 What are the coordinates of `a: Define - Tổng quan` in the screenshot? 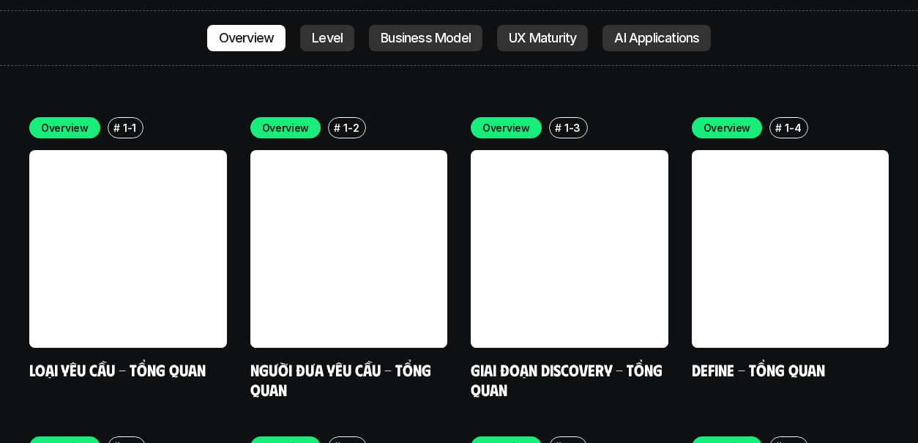 It's located at (759, 369).